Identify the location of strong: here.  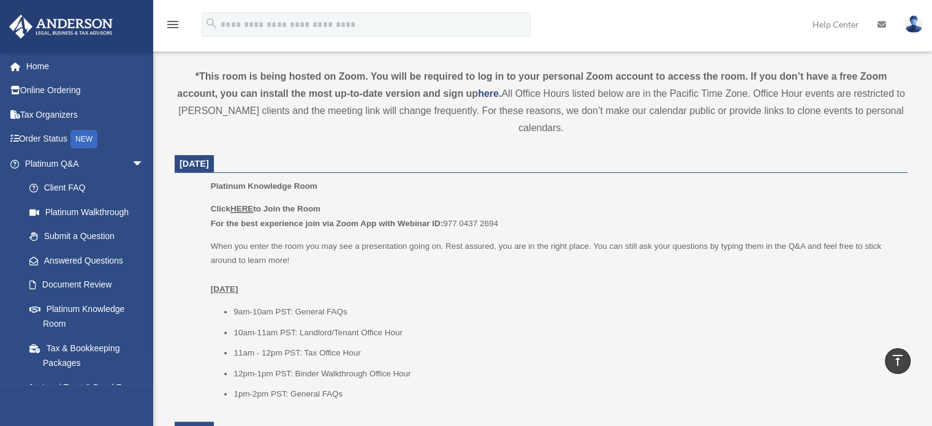
(488, 93).